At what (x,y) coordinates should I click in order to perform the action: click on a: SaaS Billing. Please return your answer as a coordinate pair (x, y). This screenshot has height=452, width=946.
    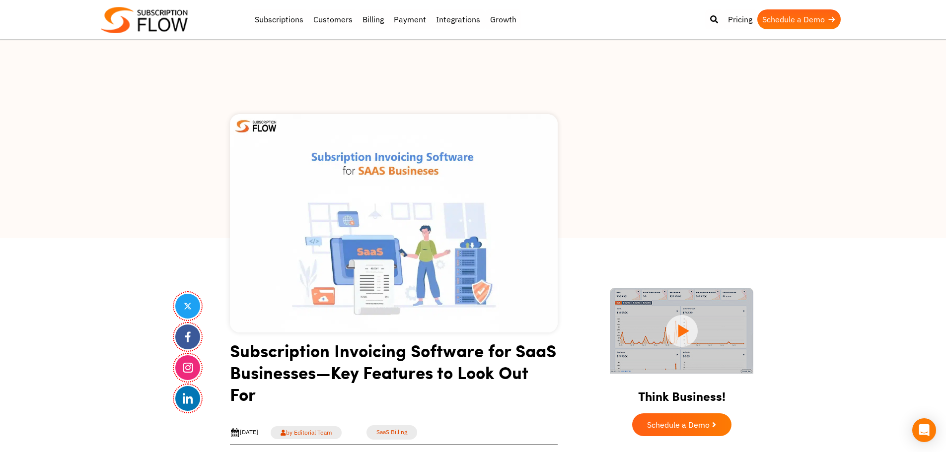
    Looking at the image, I should click on (392, 433).